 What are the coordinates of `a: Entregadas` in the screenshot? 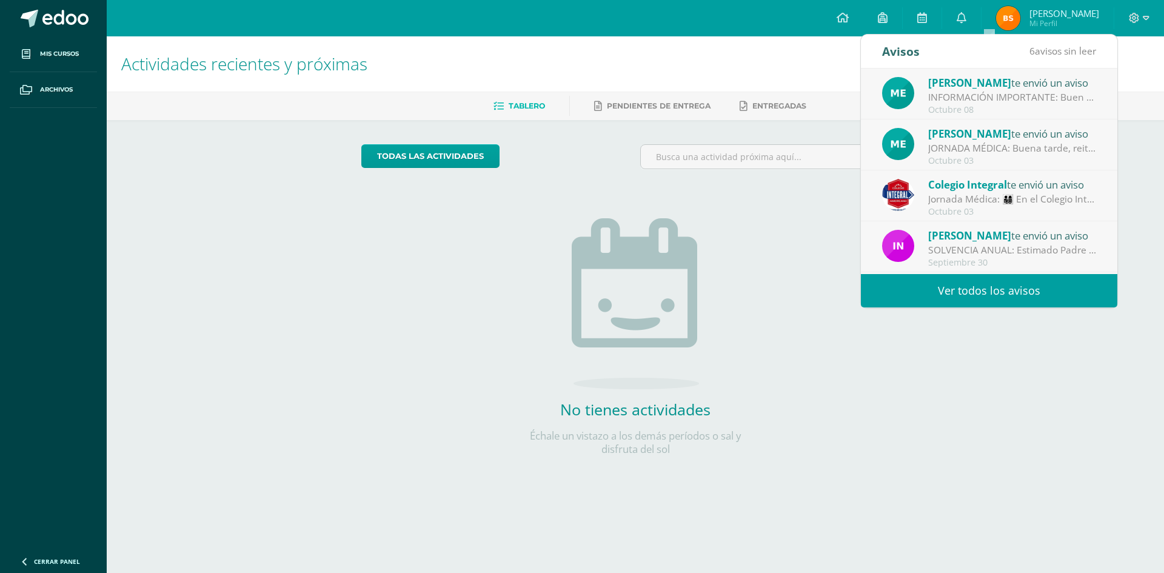 It's located at (773, 106).